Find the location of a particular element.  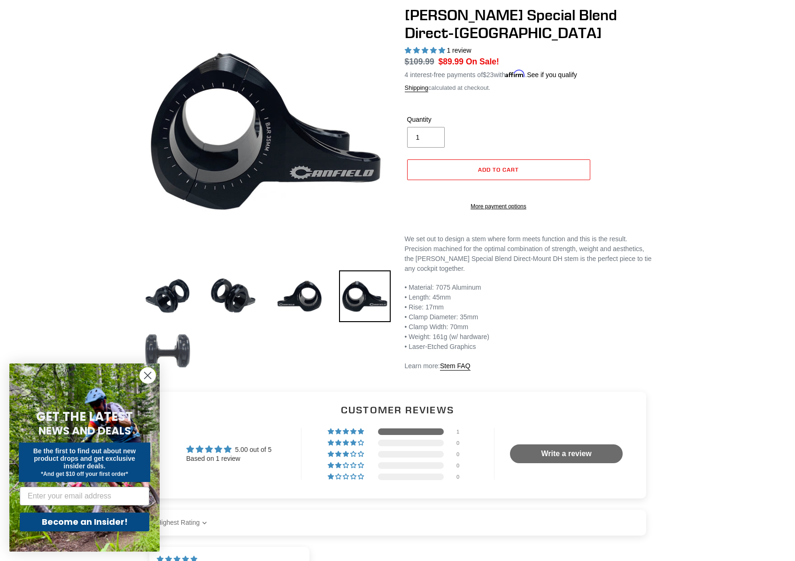

span: 1 review is located at coordinates (459, 50).